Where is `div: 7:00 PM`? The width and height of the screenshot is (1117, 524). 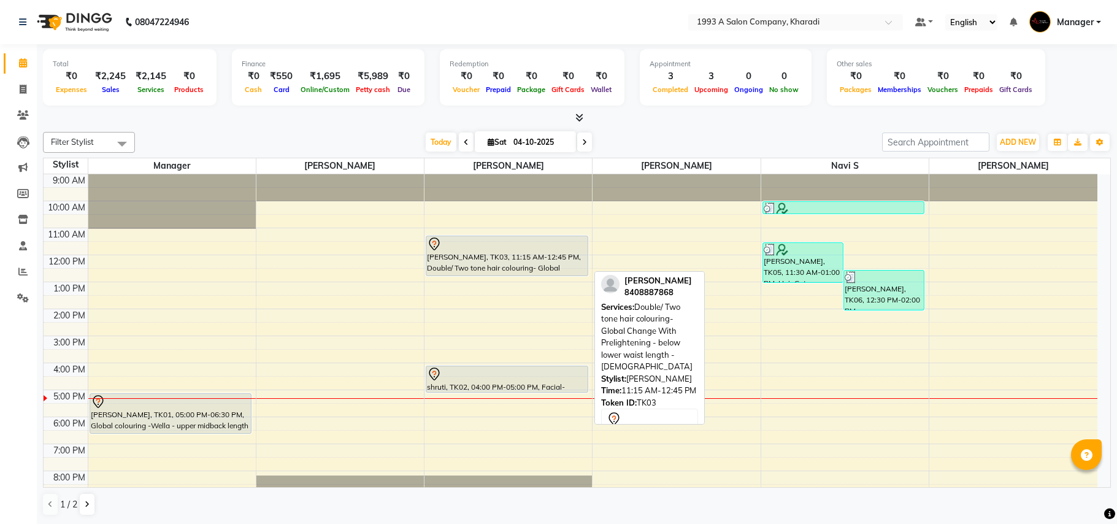 div: 7:00 PM is located at coordinates (69, 450).